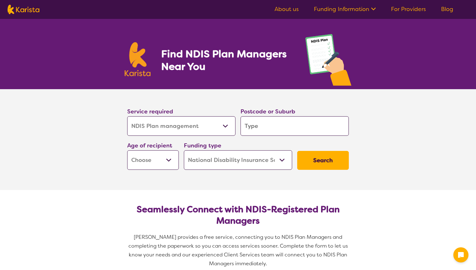 Image resolution: width=476 pixels, height=270 pixels. Describe the element at coordinates (287, 9) in the screenshot. I see `a: About us` at that location.